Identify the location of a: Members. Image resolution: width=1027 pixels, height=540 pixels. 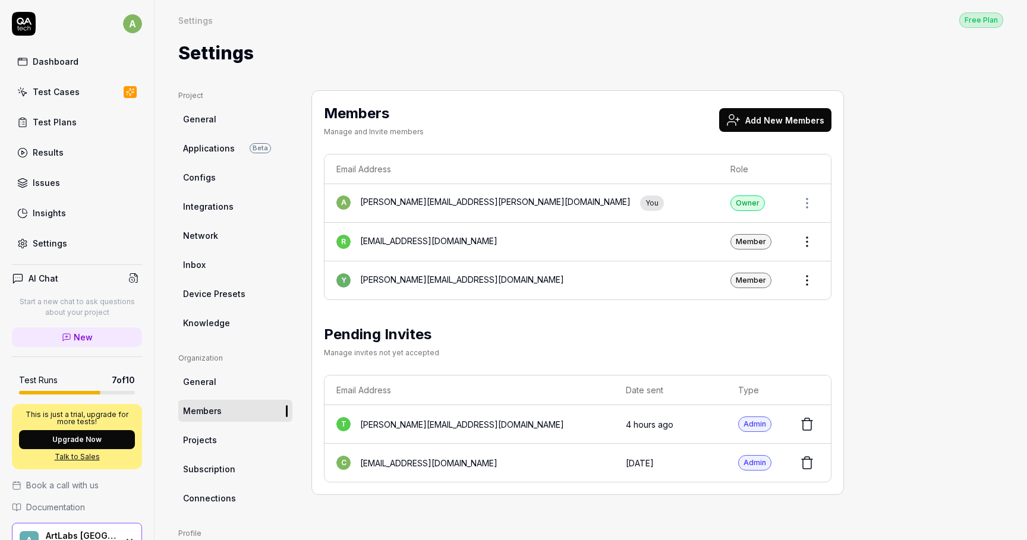
(235, 411).